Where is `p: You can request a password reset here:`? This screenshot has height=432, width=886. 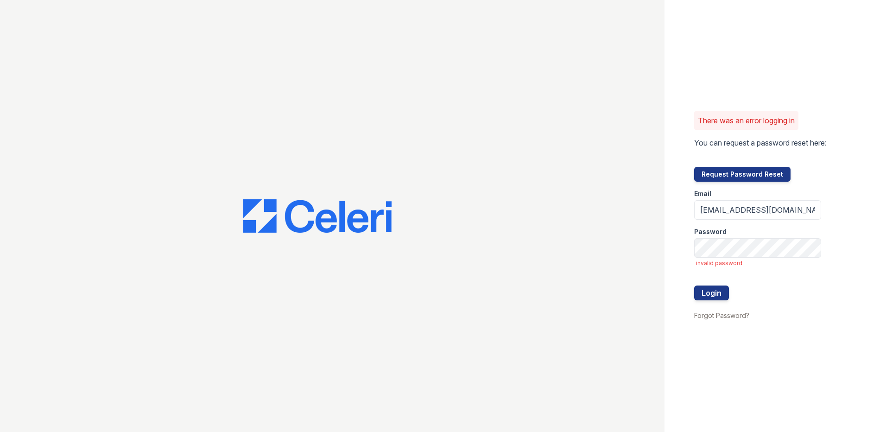 p: You can request a password reset here: is located at coordinates (761, 143).